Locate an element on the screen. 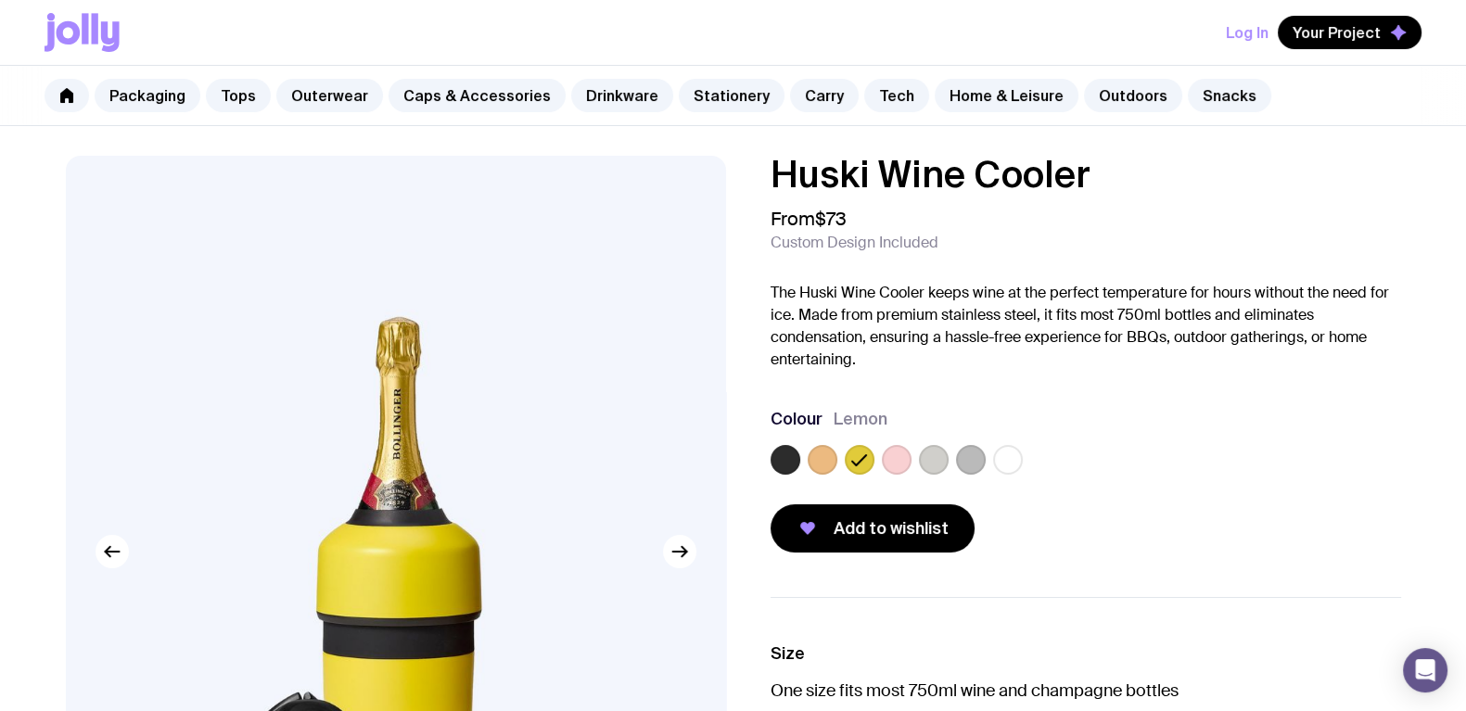 The width and height of the screenshot is (1466, 711). a: Home & Leisure is located at coordinates (1006, 96).